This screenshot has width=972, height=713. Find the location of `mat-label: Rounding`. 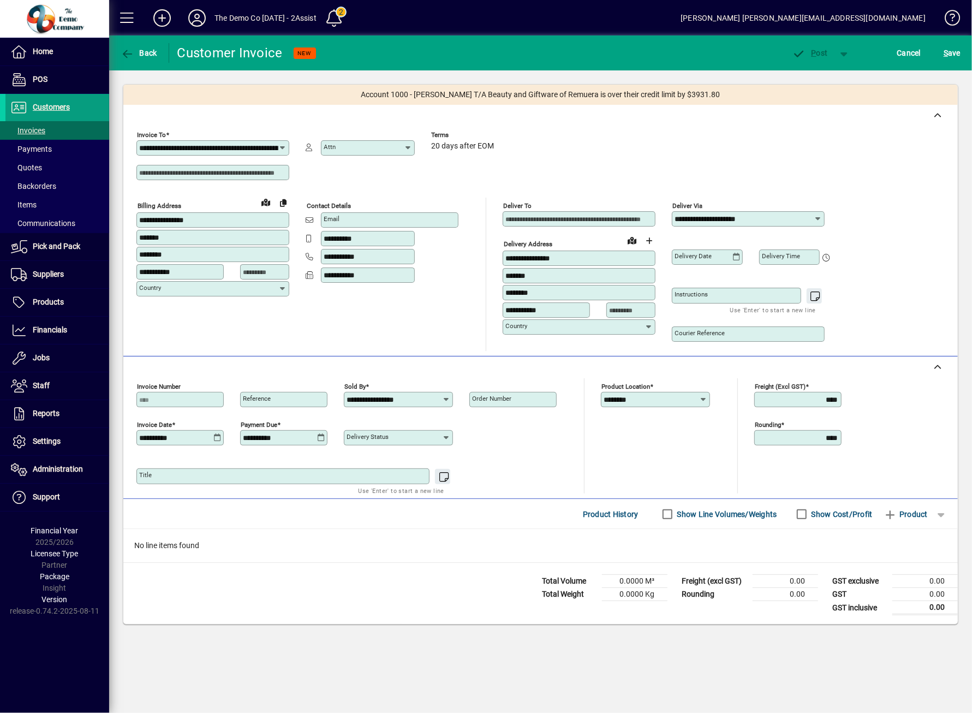

mat-label: Rounding is located at coordinates (768, 425).